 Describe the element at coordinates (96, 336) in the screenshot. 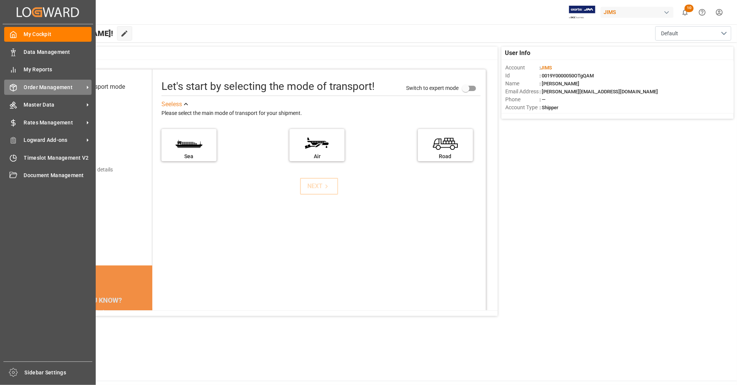

I see `div: The energy needed to power one large container ship across the ocean in a single day is the same ...` at that location.